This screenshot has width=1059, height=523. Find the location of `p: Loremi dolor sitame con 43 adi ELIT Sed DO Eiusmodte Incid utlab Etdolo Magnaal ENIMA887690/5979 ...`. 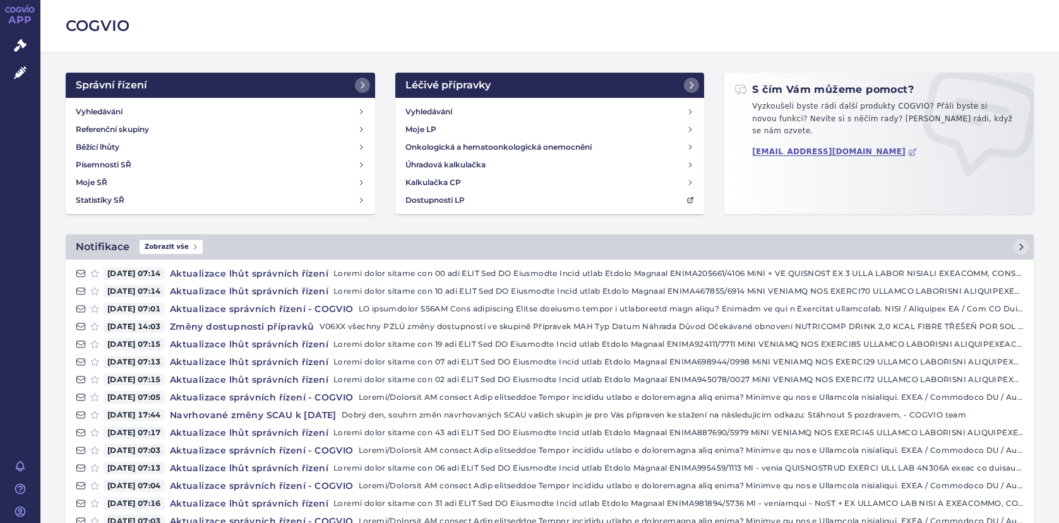

p: Loremi dolor sitame con 43 adi ELIT Sed DO Eiusmodte Incid utlab Etdolo Magnaal ENIMA887690/5979 ... is located at coordinates (678, 433).